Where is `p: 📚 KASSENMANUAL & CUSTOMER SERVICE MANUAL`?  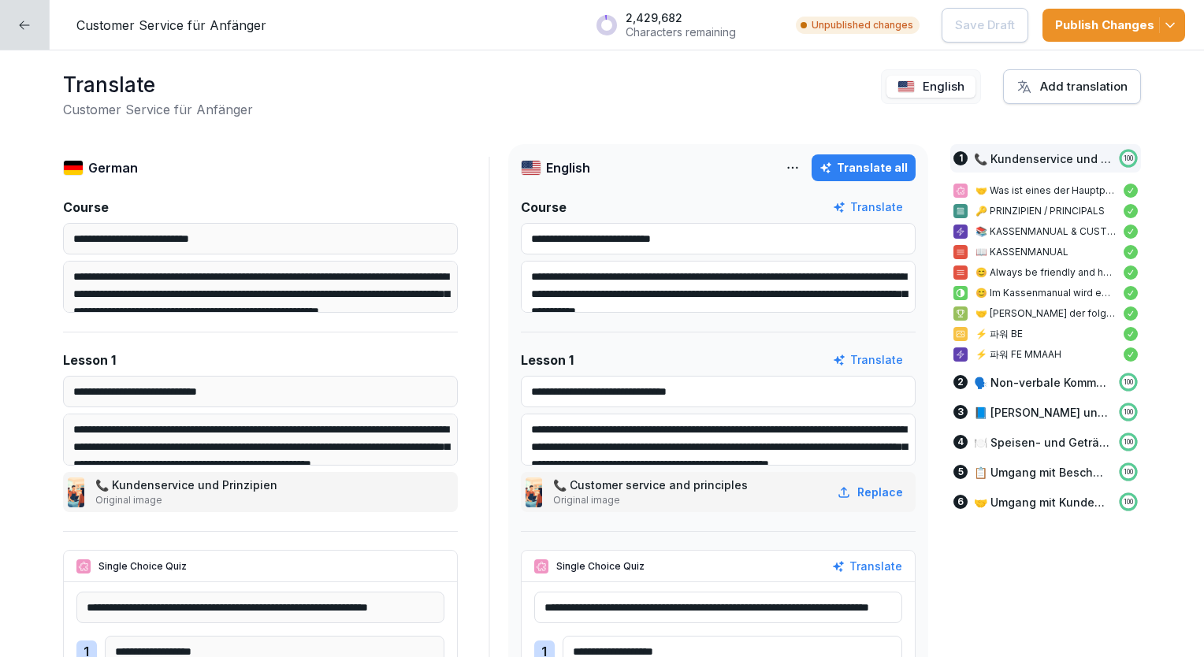
p: 📚 KASSENMANUAL & CUSTOMER SERVICE MANUAL is located at coordinates (1045, 232).